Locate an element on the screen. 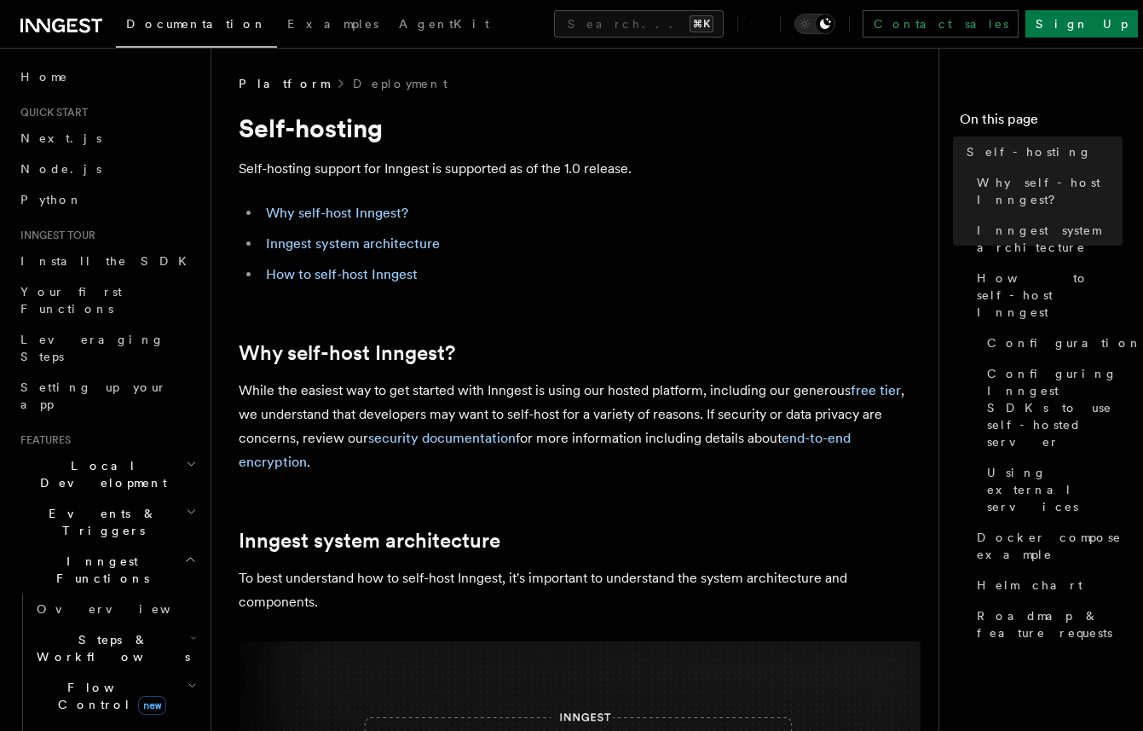 The height and width of the screenshot is (731, 1143). span: Next.js is located at coordinates (61, 138).